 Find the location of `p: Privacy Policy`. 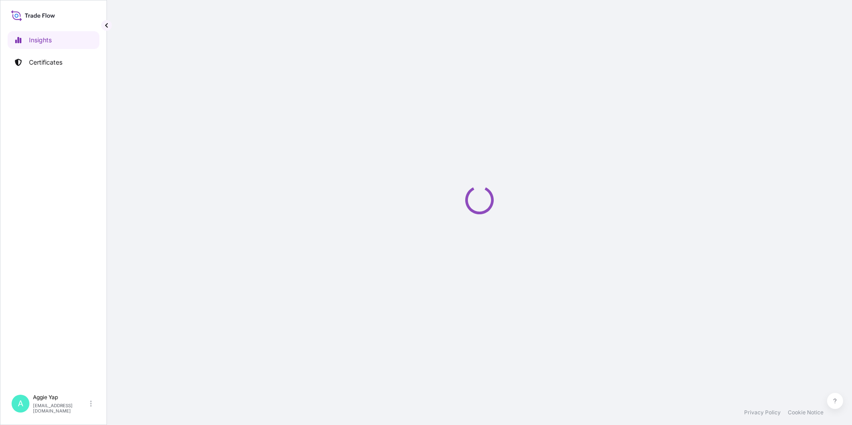

p: Privacy Policy is located at coordinates (763, 413).